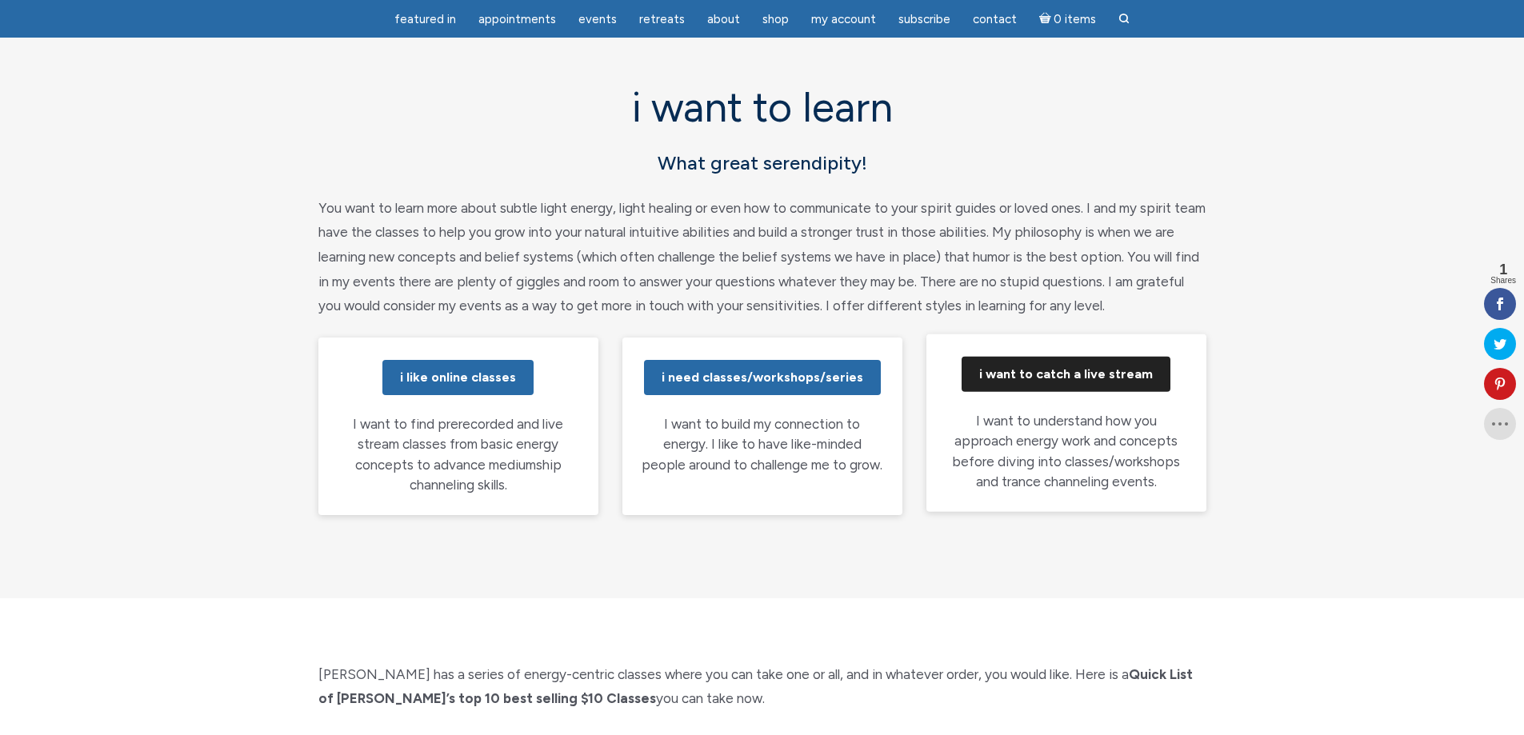 The height and width of the screenshot is (735, 1524). Describe the element at coordinates (1503, 270) in the screenshot. I see `span: 1` at that location.